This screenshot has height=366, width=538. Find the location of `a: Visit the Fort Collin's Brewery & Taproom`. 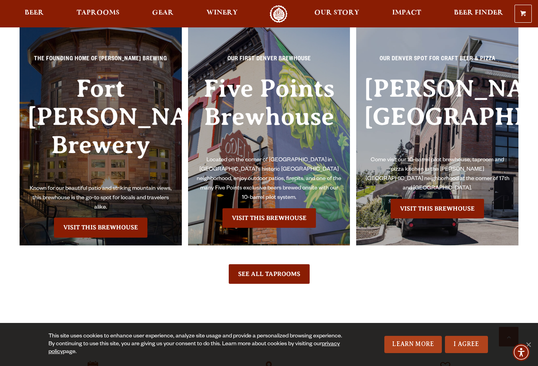

a: Visit the Fort Collin's Brewery & Taproom is located at coordinates (100, 227).